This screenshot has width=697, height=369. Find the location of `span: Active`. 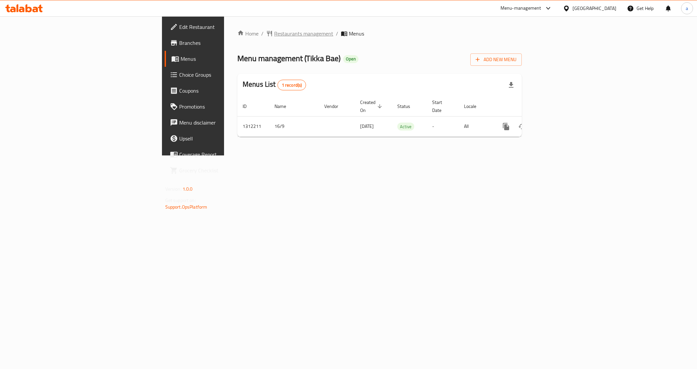

span: Active is located at coordinates (405, 126).